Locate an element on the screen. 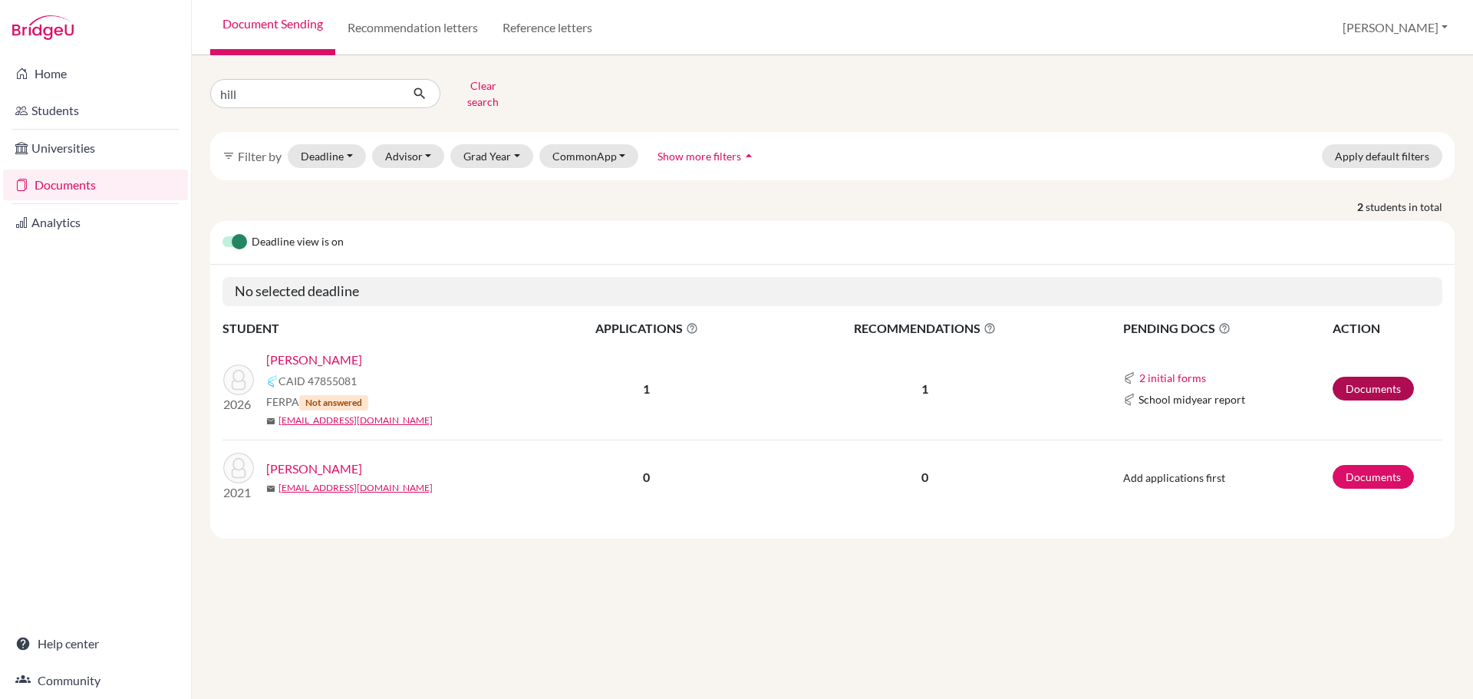 The width and height of the screenshot is (1473, 699). button: Deadline is located at coordinates (327, 156).